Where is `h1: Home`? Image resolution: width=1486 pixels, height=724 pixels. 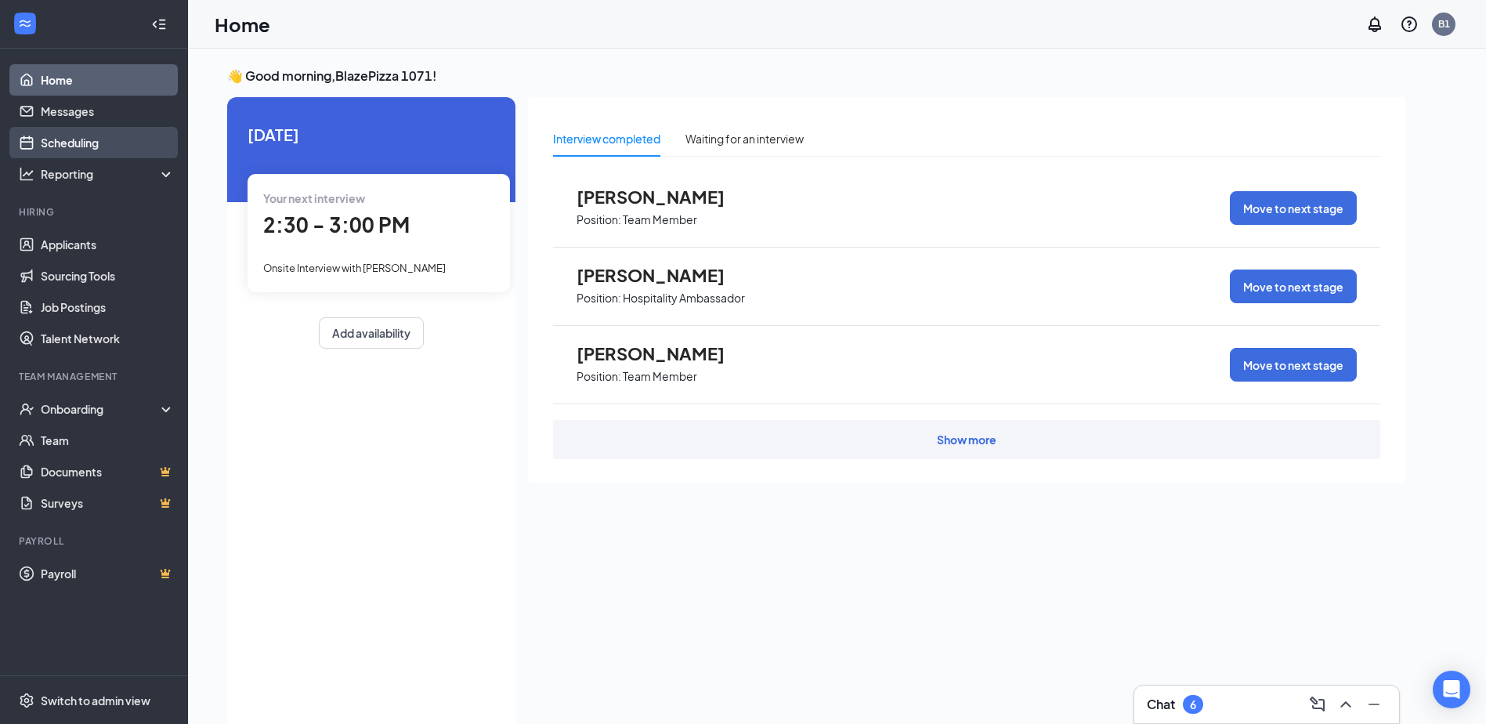 h1: Home is located at coordinates (242, 24).